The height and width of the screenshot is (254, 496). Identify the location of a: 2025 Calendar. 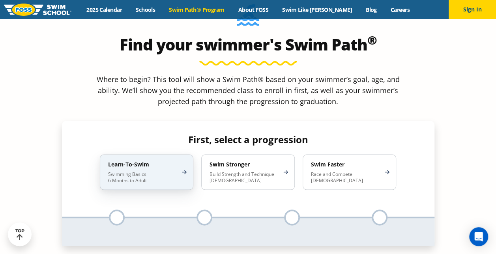
(104, 9).